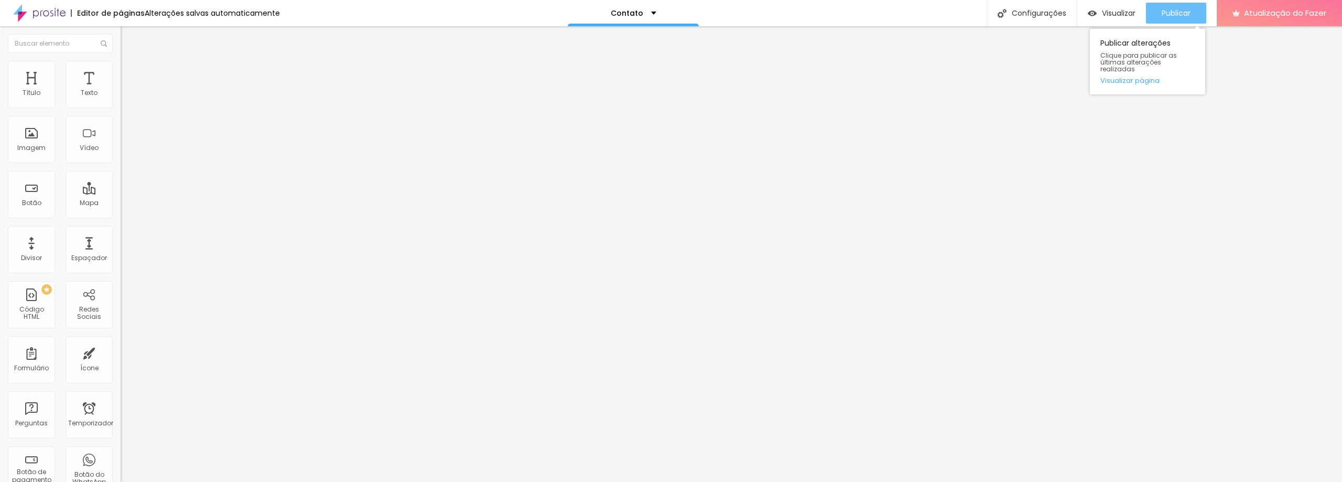  Describe the element at coordinates (212, 13) in the screenshot. I see `font: Alterações salvas automaticamente` at that location.